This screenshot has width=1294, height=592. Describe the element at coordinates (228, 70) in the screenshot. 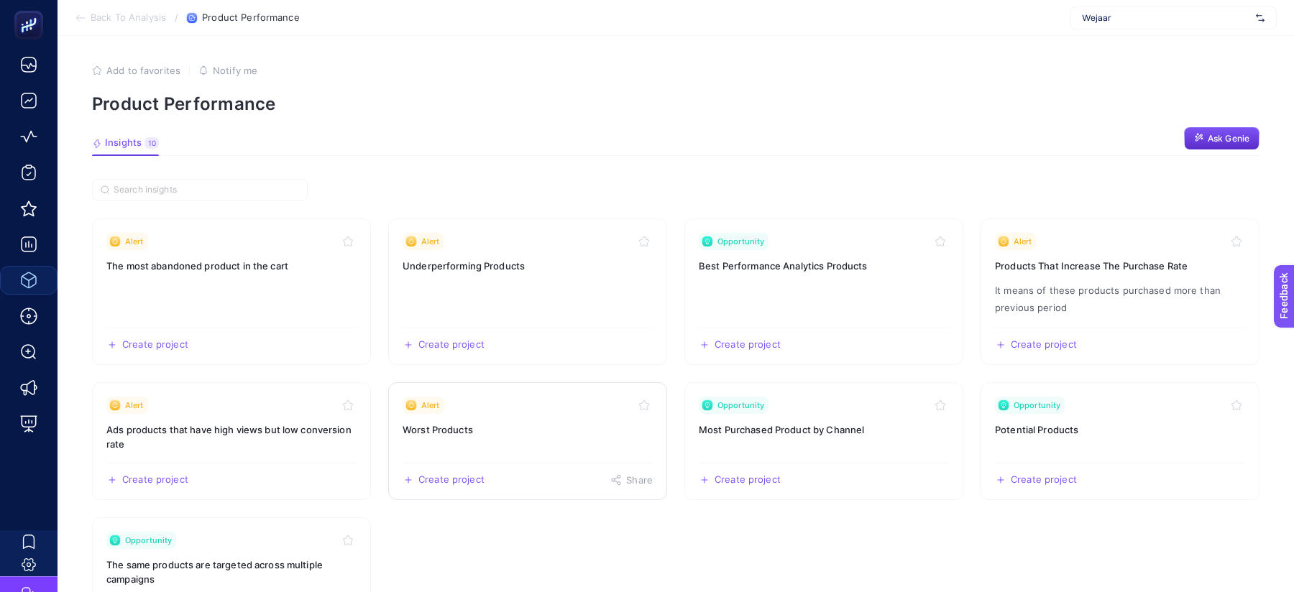

I see `button: Notify me` at that location.